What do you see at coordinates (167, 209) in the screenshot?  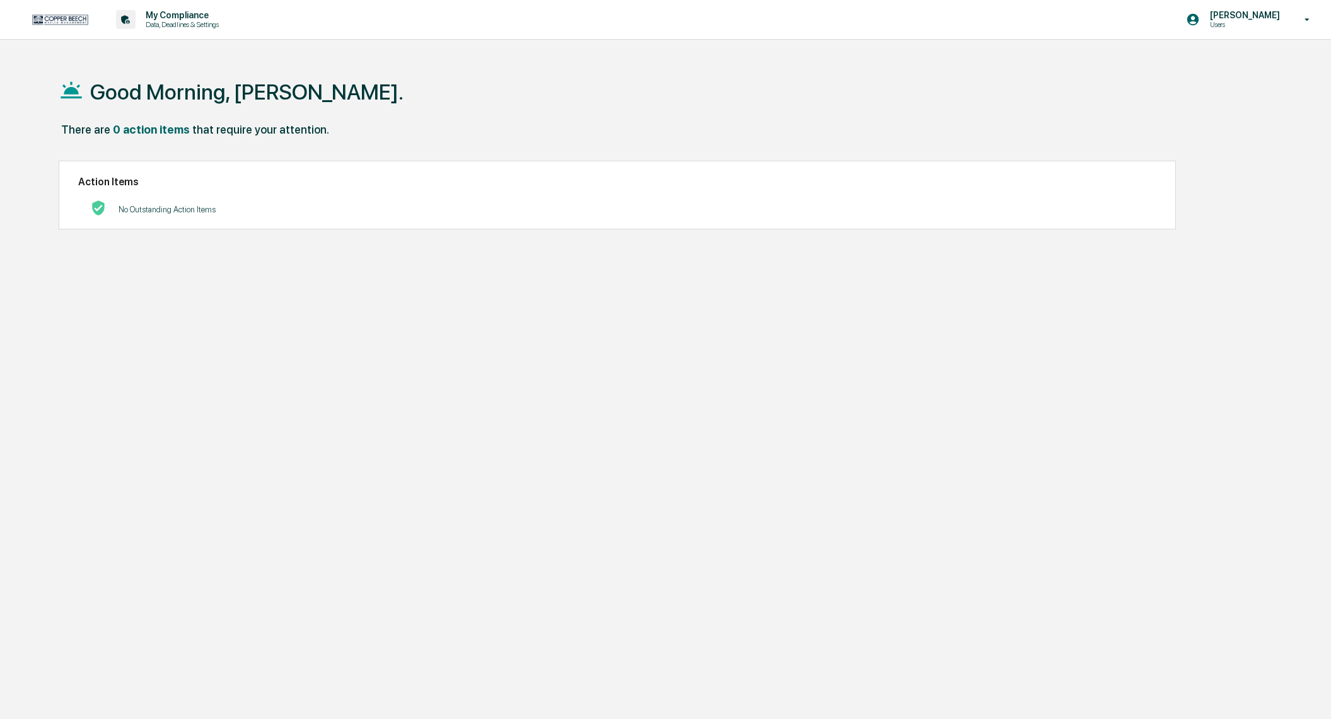 I see `p: No Outstanding Action Items` at bounding box center [167, 209].